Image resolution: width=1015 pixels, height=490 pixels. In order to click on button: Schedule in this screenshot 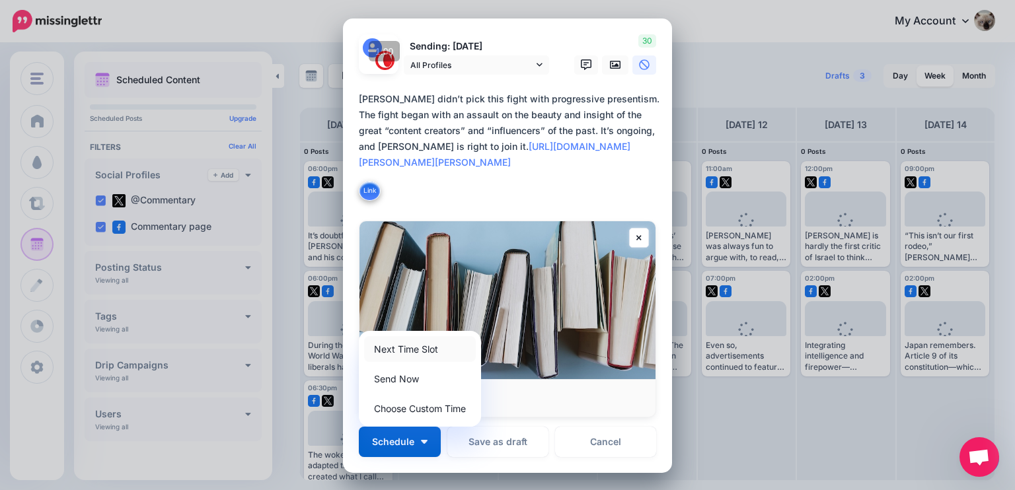, I will do `click(400, 442)`.